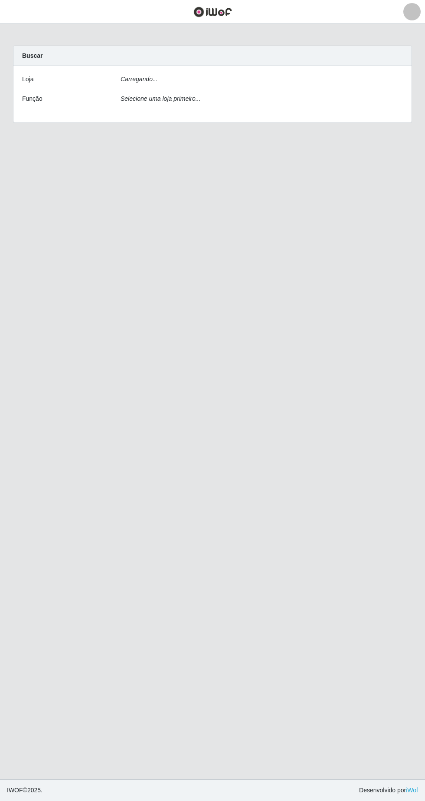  Describe the element at coordinates (28, 79) in the screenshot. I see `label: Loja` at that location.